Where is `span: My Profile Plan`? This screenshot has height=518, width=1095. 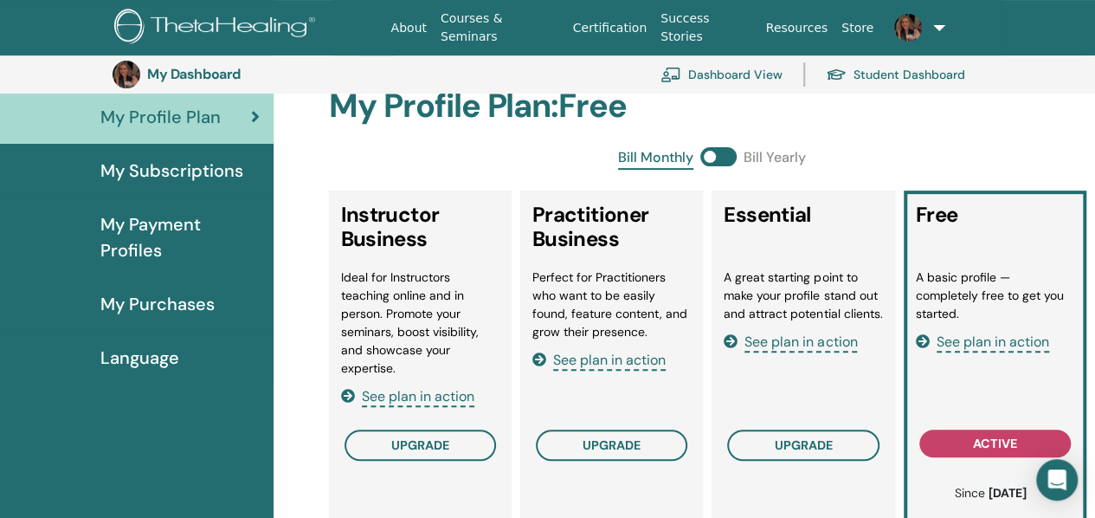
span: My Profile Plan is located at coordinates (160, 117).